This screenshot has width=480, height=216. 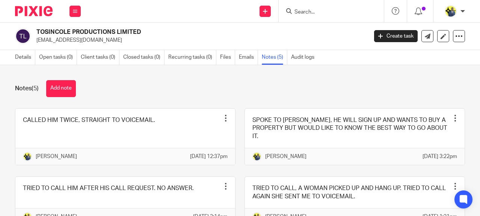 I want to click on h1: Notes, so click(x=27, y=88).